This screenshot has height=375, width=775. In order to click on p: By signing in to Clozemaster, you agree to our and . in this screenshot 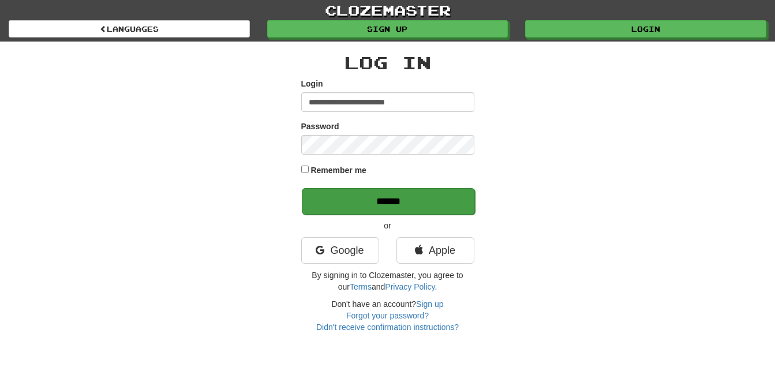, I will do `click(388, 281)`.